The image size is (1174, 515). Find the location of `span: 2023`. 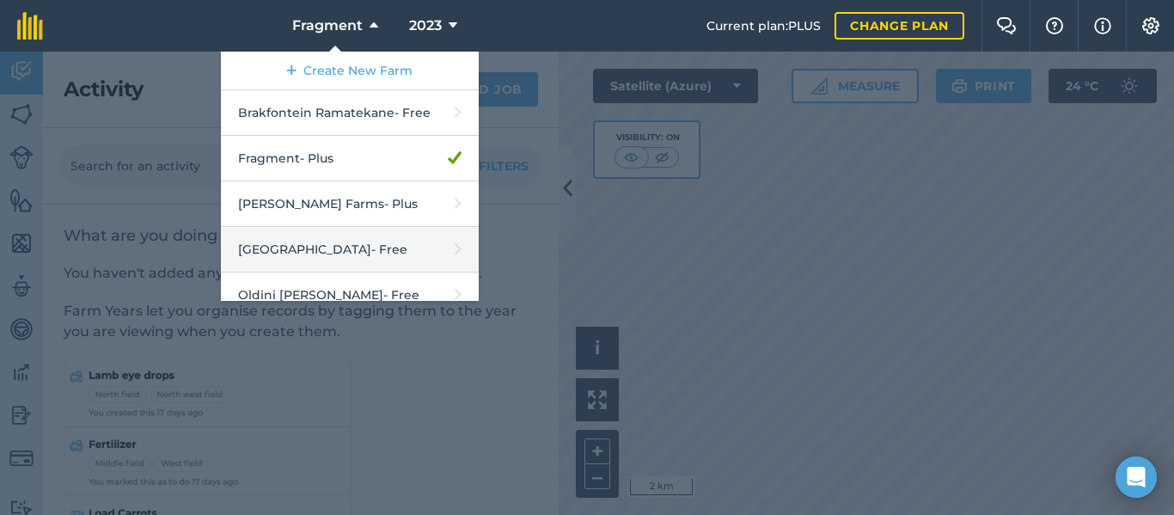

span: 2023 is located at coordinates (425, 26).